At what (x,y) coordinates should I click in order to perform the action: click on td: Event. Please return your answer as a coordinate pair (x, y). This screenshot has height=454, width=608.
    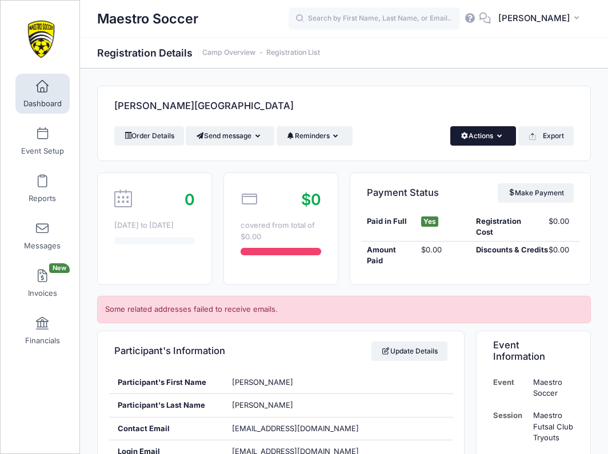
    Looking at the image, I should click on (510, 388).